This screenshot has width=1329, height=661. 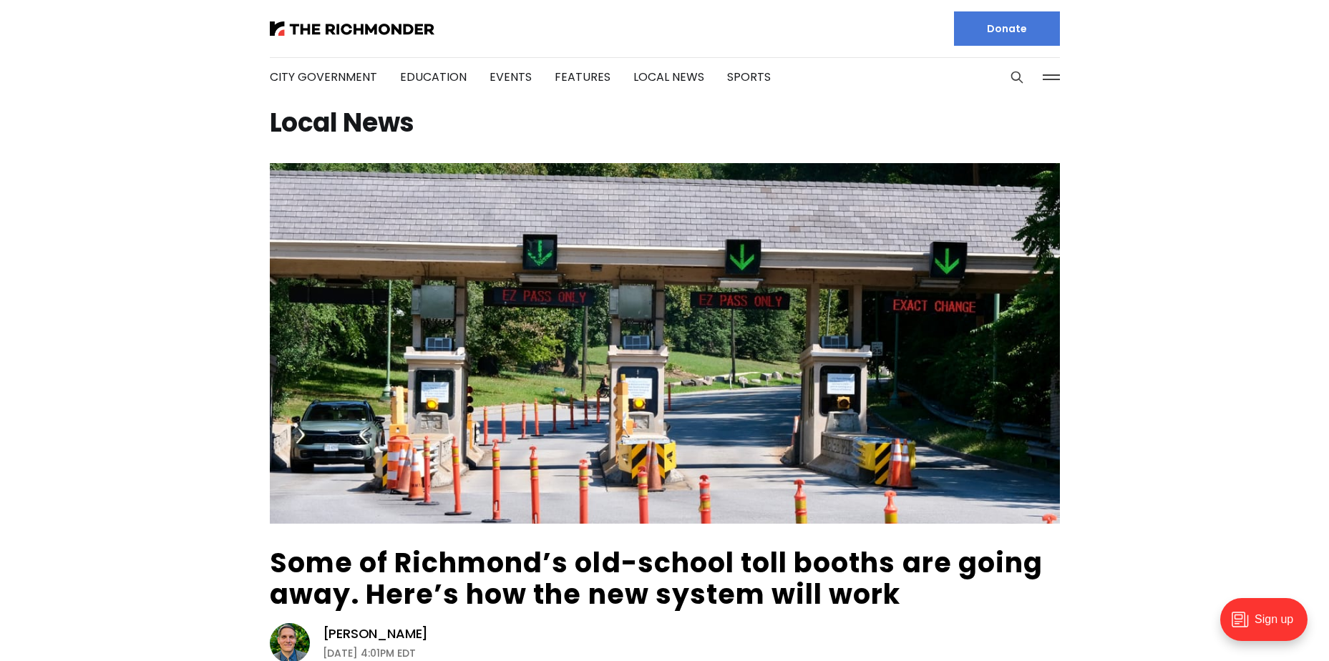 I want to click on a: Education, so click(x=433, y=77).